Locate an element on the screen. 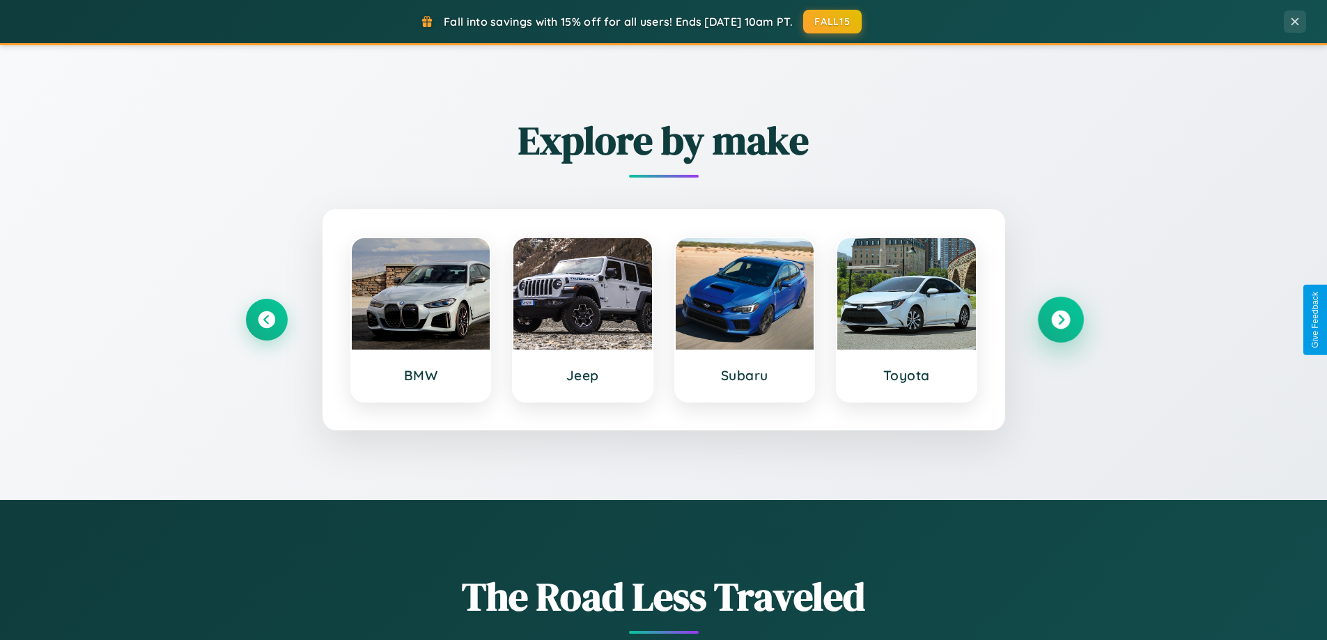 This screenshot has width=1327, height=640. h3: Toyota is located at coordinates (906, 376).